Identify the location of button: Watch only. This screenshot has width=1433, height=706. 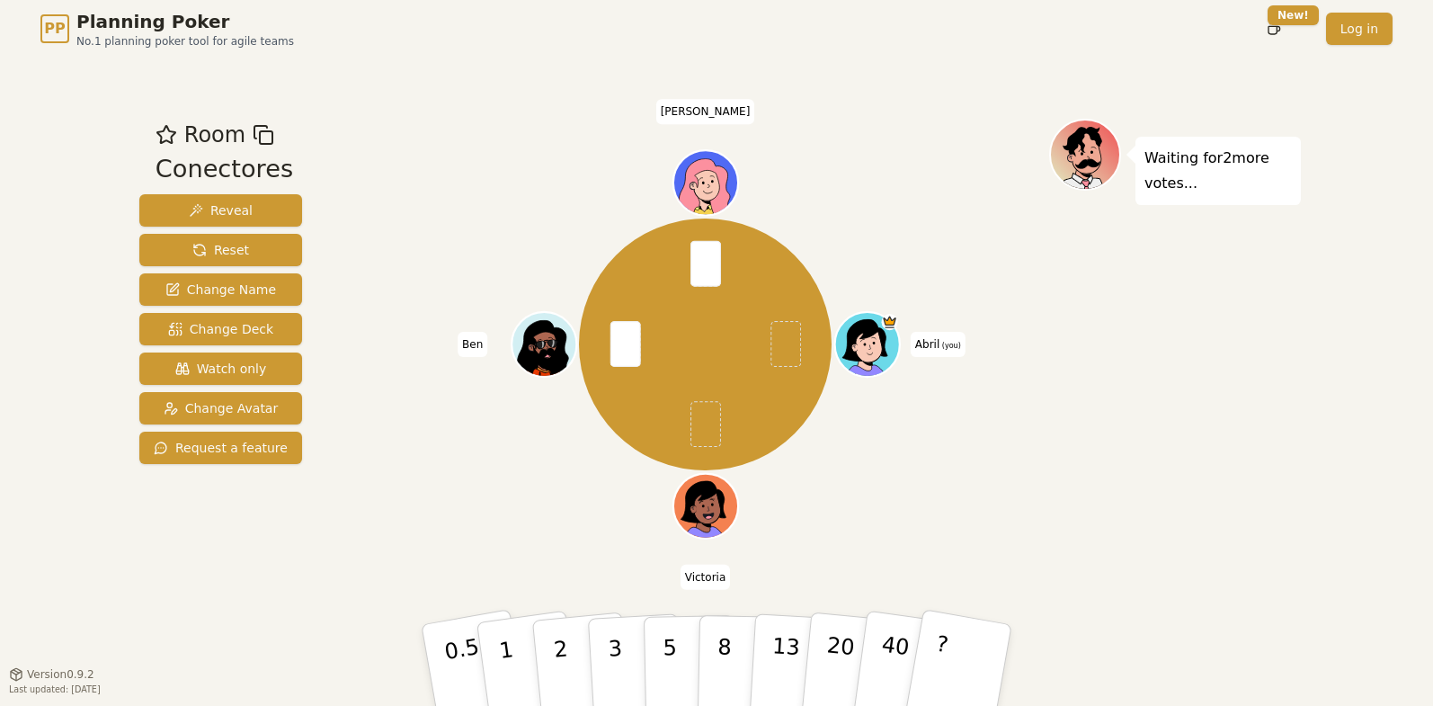
(220, 369).